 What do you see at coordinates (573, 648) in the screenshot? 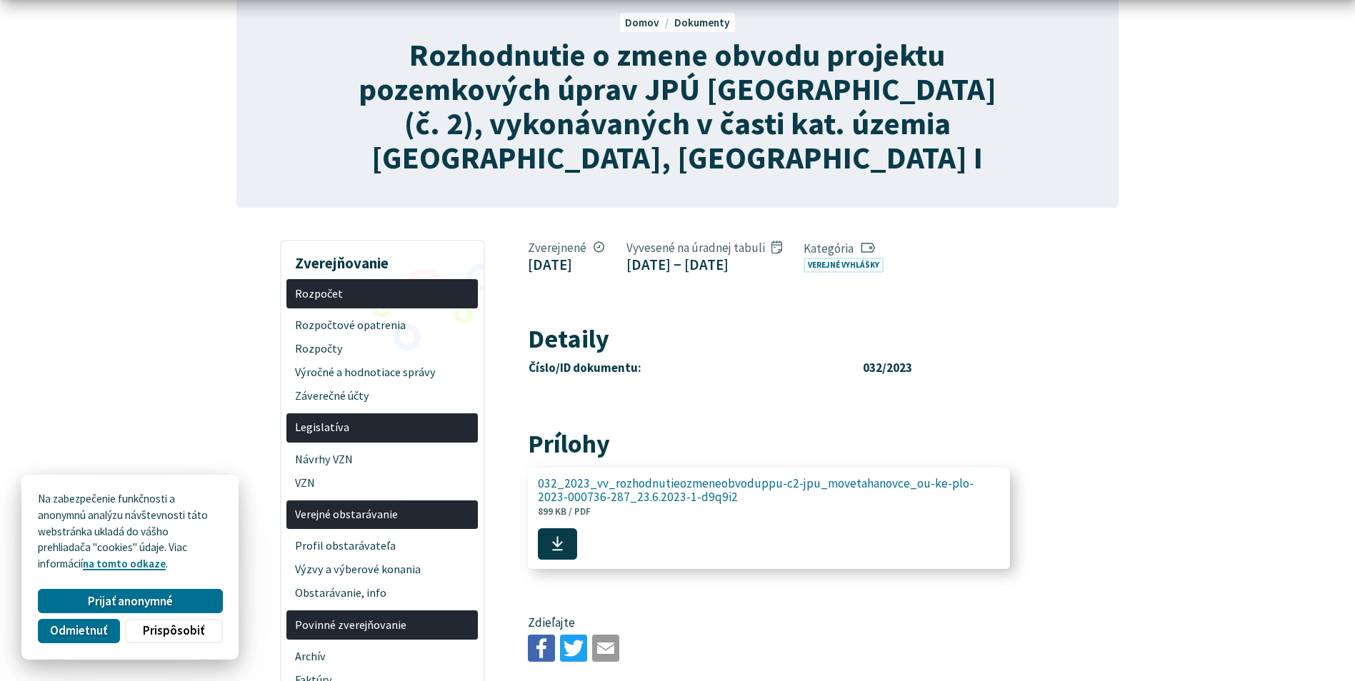
I see `img: Zdieľať na Twitteri` at bounding box center [573, 648].